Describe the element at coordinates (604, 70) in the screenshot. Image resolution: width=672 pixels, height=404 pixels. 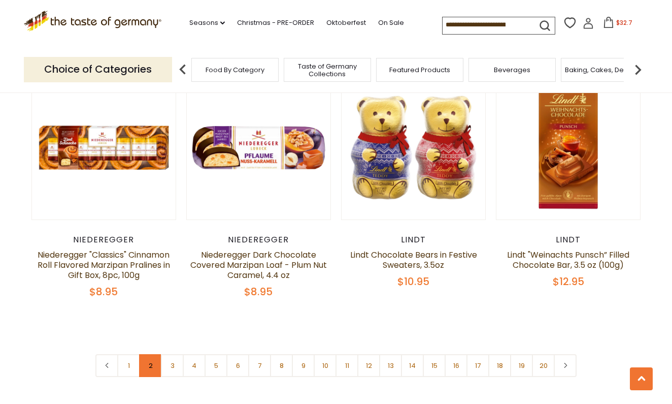
I see `span: Baking, Cakes, Desserts` at that location.